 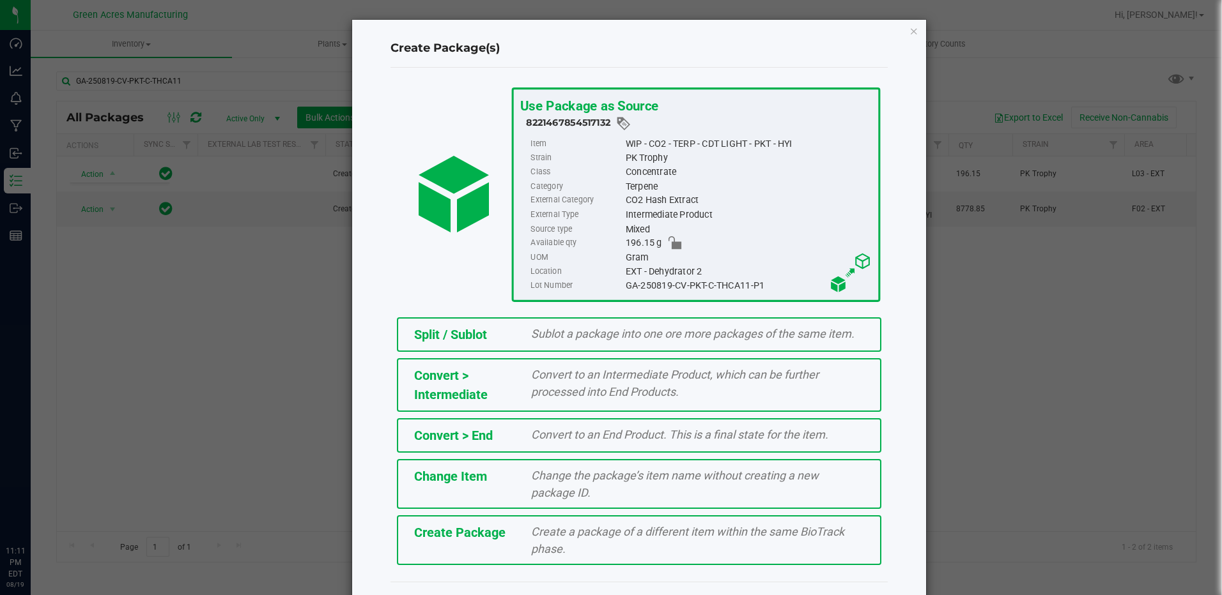 What do you see at coordinates (748, 286) in the screenshot?
I see `div: GA-250819-CV-PKT-C-THCA11-P1` at bounding box center [748, 286].